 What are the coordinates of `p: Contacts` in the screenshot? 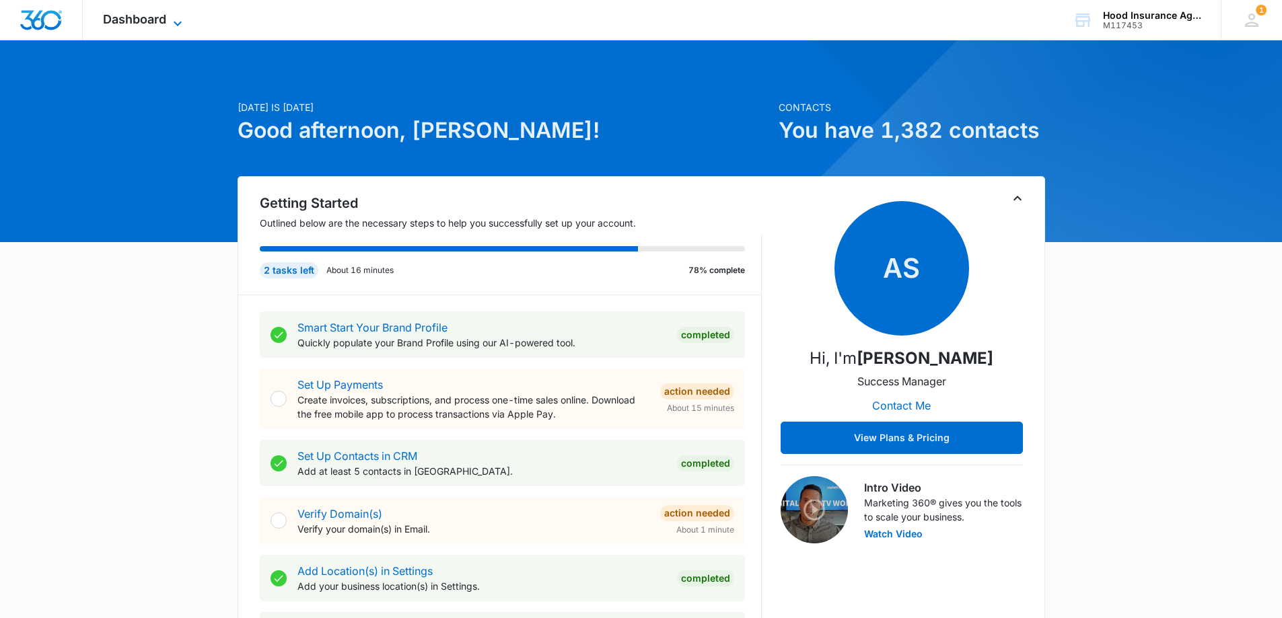 It's located at (912, 107).